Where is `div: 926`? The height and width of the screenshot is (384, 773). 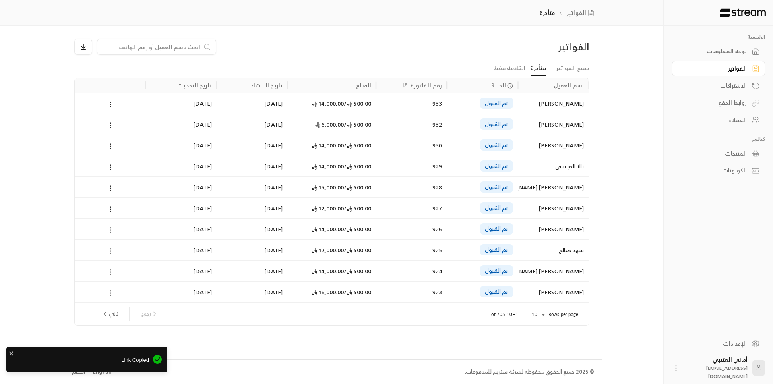
div: 926 is located at coordinates (412, 229).